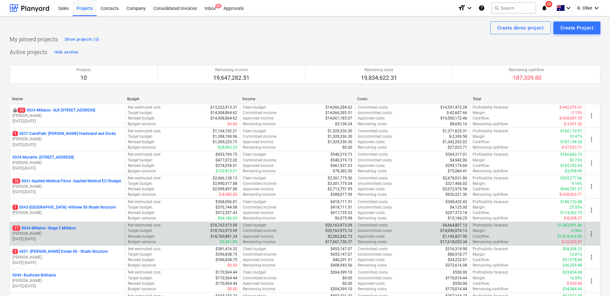 This screenshot has height=296, width=610. I want to click on p: Committed income :, so click(260, 254).